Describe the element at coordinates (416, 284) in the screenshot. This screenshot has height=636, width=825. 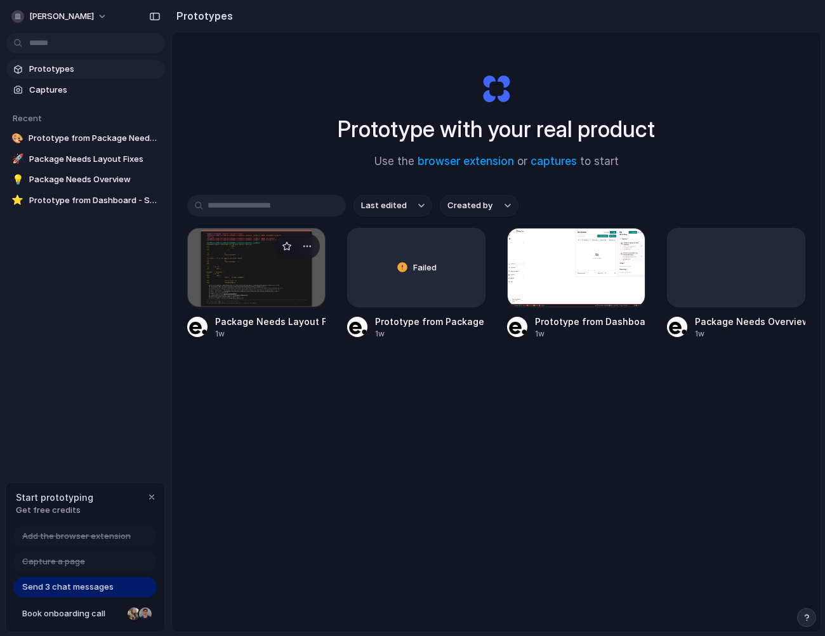
I see `a: FailedPrototype from Package Needs - SAH v31w` at that location.